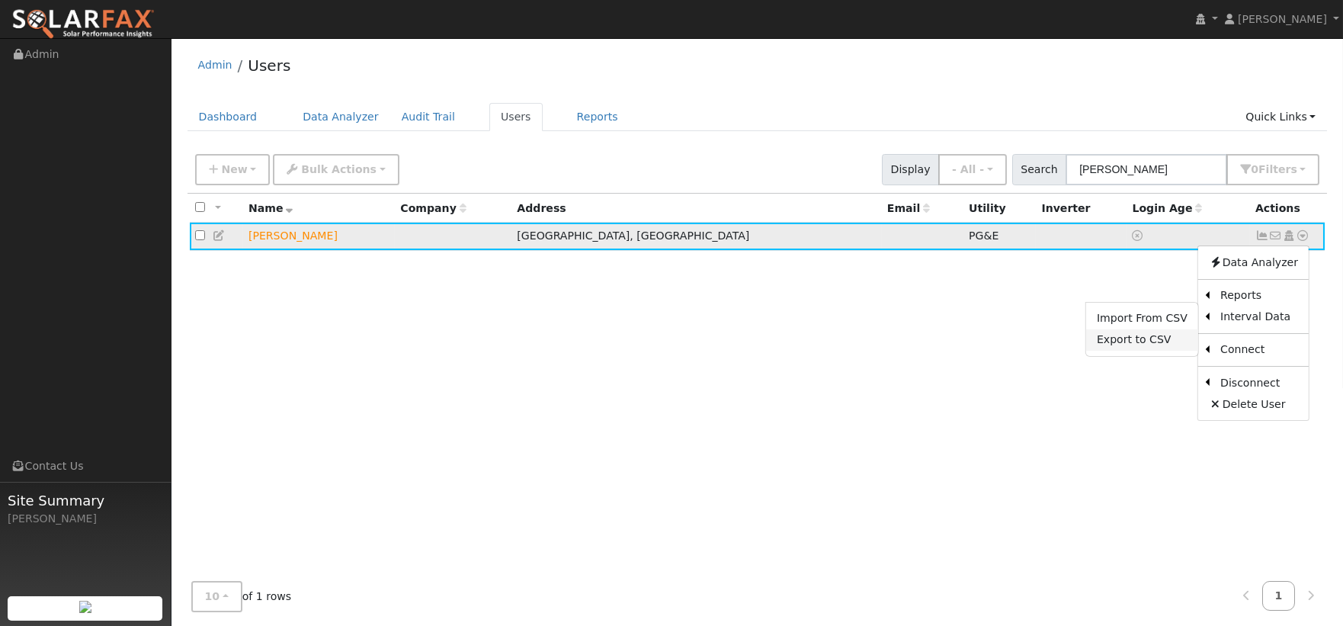 The height and width of the screenshot is (626, 1343). Describe the element at coordinates (1259, 350) in the screenshot. I see `a: Connect` at that location.